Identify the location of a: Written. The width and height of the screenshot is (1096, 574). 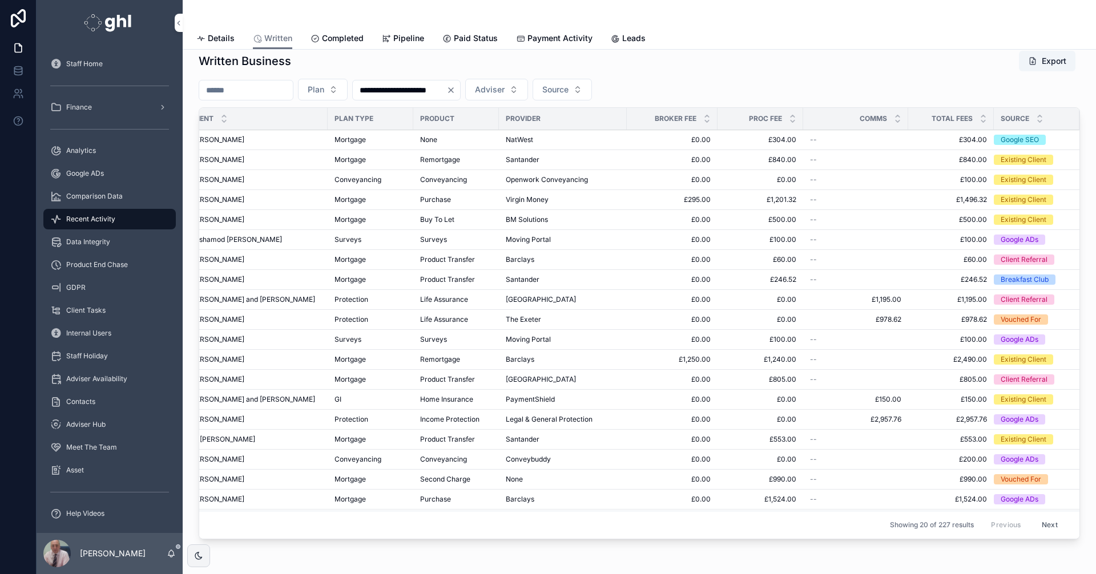
(272, 39).